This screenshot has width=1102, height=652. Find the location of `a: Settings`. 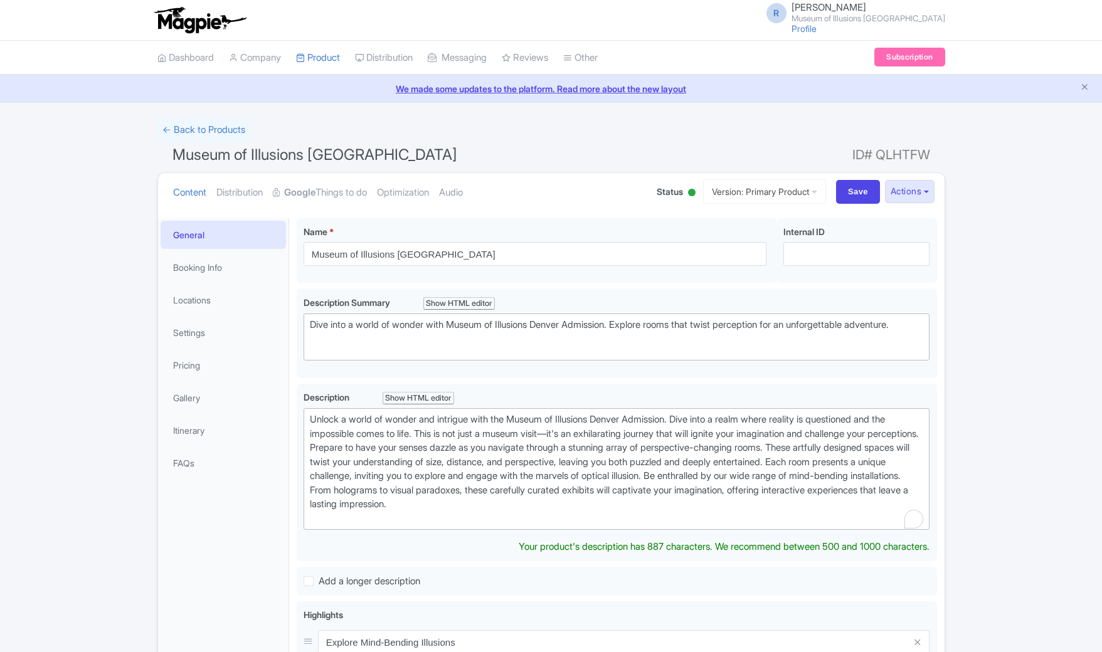

a: Settings is located at coordinates (223, 332).